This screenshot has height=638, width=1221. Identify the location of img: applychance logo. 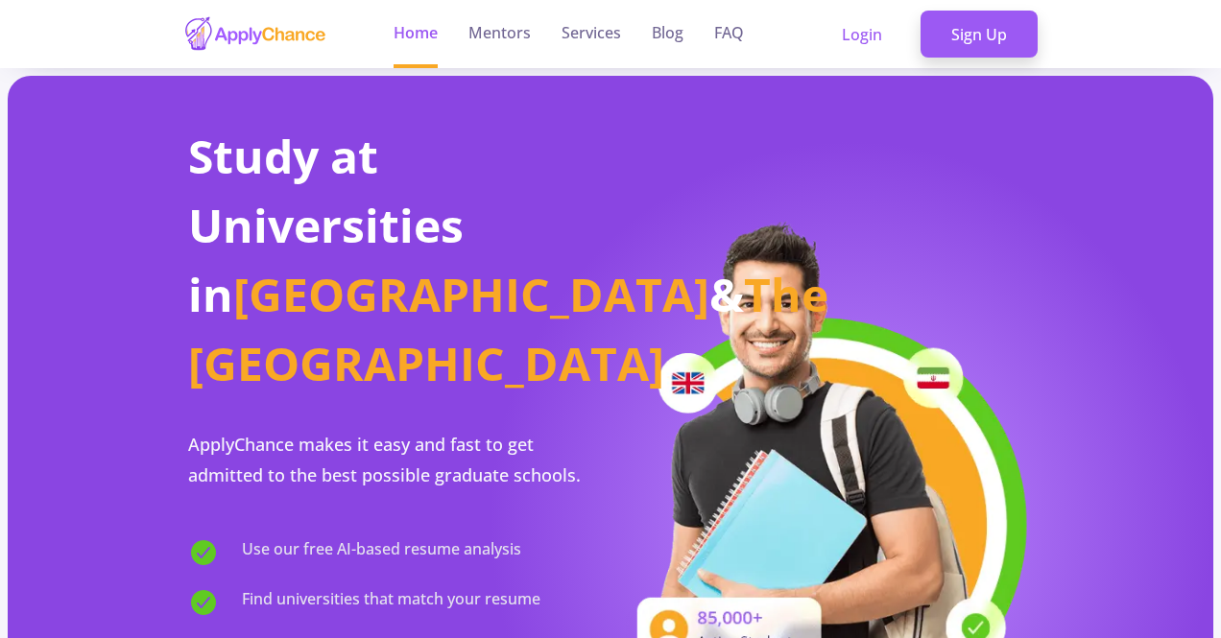
(255, 34).